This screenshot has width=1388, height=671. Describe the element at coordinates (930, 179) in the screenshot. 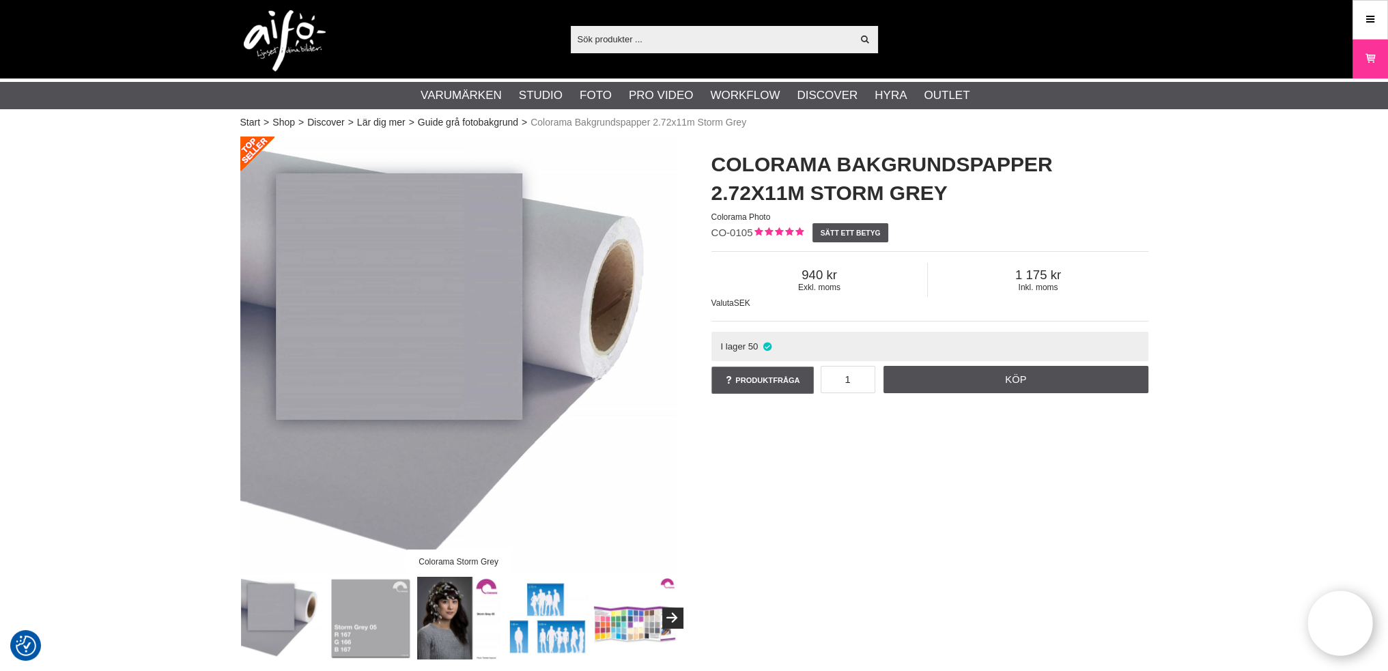

I see `h1: Colorama Bakgrundspapper 2.72x11m Storm Grey` at that location.